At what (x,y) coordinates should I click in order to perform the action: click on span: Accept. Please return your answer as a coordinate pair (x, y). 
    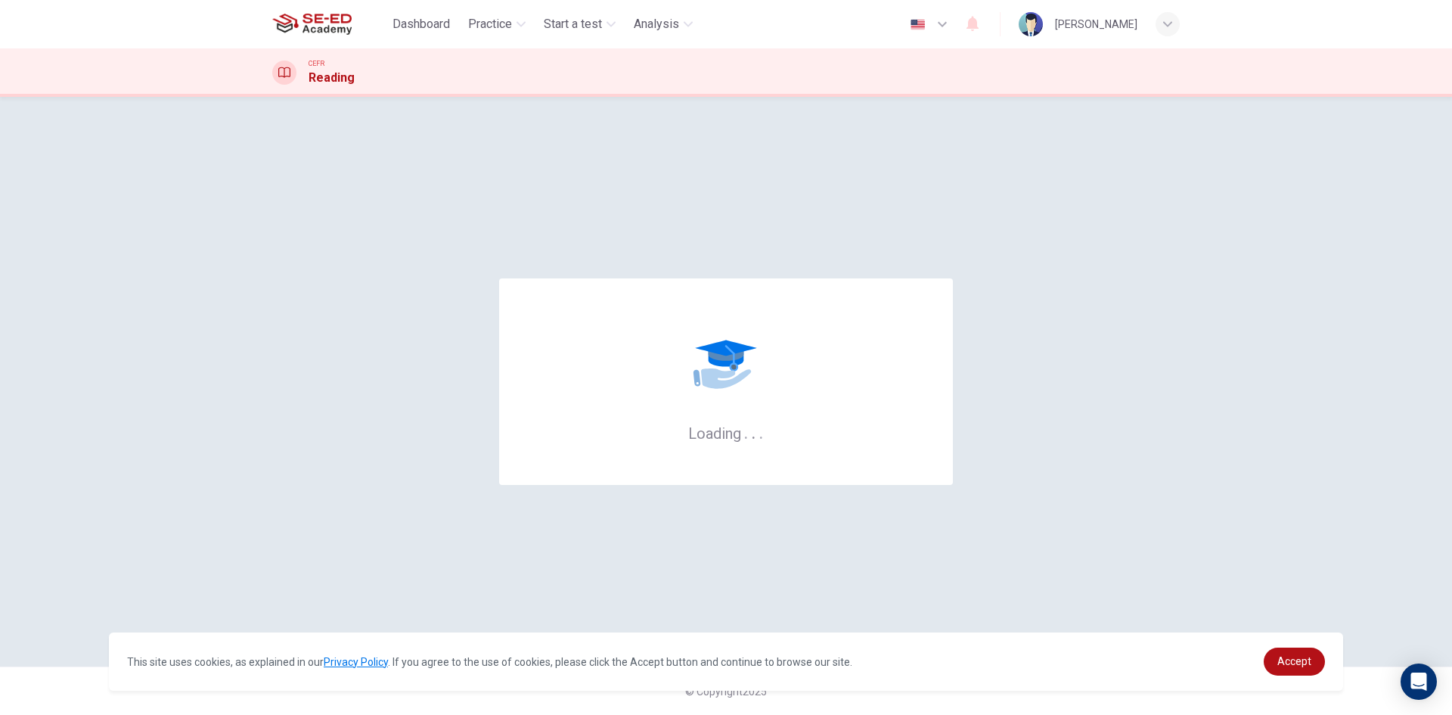
    Looking at the image, I should click on (1294, 661).